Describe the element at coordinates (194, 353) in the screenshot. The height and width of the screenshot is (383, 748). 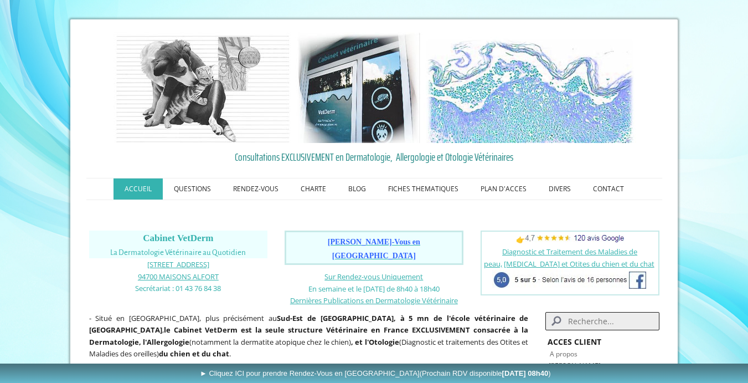
I see `strong: du chien et du chat` at that location.